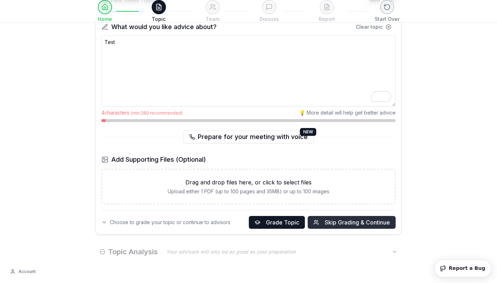 This screenshot has height=283, width=497. What do you see at coordinates (253, 137) in the screenshot?
I see `span: Prepare for your meeting with voice` at bounding box center [253, 137].